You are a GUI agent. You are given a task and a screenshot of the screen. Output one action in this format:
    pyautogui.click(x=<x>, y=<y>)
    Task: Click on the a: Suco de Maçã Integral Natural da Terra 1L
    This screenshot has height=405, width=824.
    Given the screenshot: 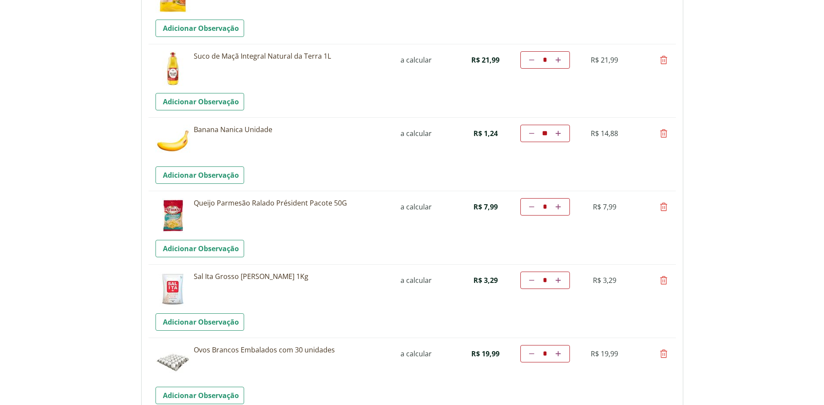 What is the action you would take?
    pyautogui.click(x=289, y=56)
    